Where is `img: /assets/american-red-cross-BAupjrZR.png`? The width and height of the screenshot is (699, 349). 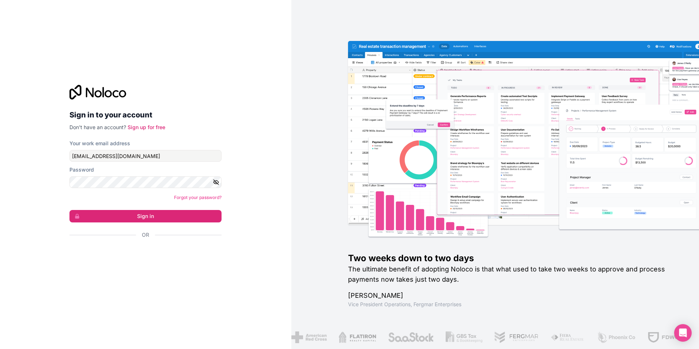 img: /assets/american-red-cross-BAupjrZR.png is located at coordinates (309, 337).